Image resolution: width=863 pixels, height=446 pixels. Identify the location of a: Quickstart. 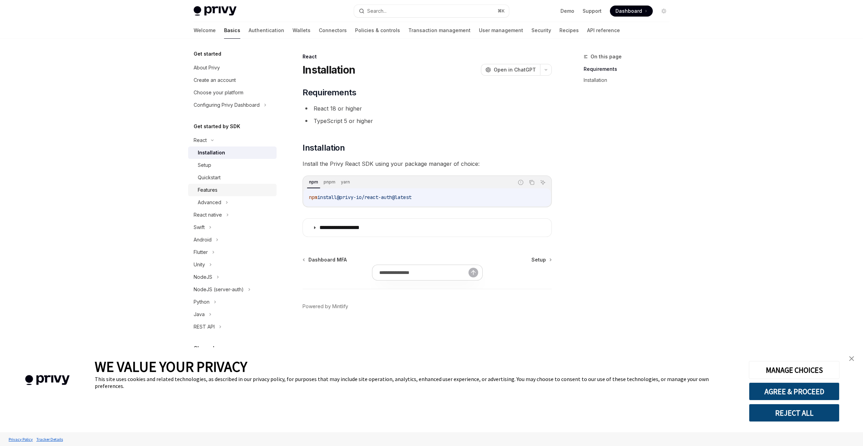
(232, 178).